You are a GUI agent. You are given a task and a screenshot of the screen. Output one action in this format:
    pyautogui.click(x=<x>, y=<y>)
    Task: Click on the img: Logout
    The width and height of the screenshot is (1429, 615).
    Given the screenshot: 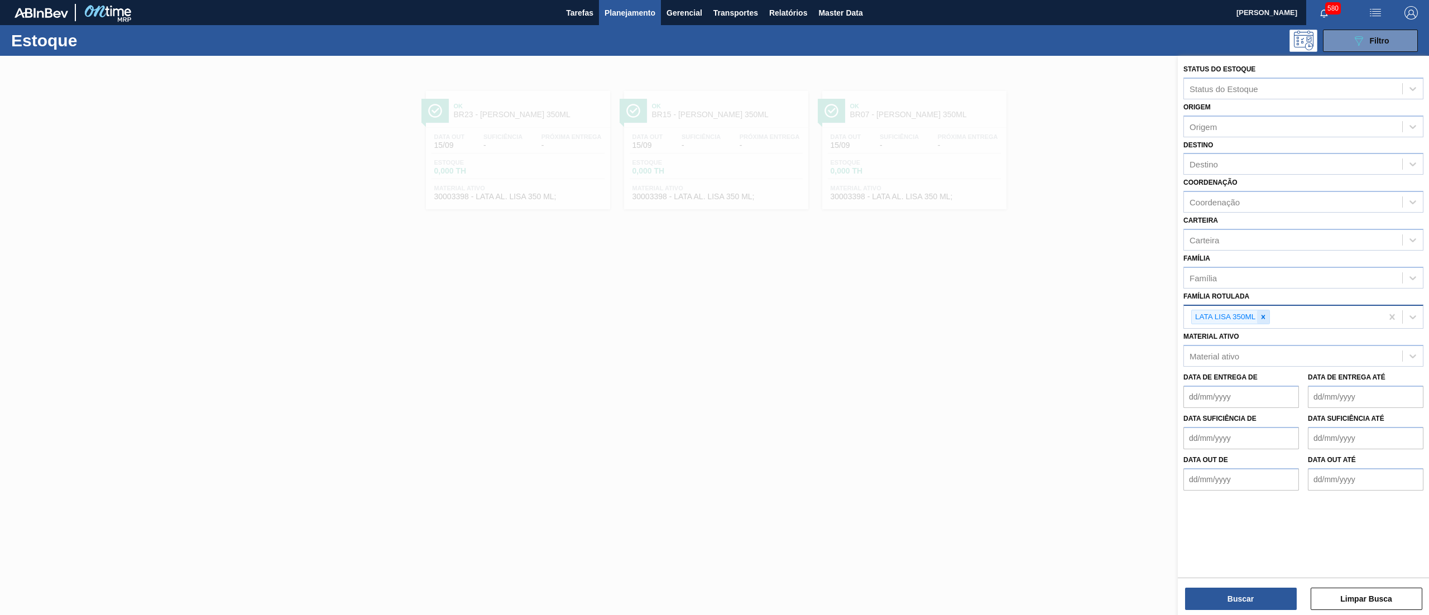 What is the action you would take?
    pyautogui.click(x=1411, y=13)
    